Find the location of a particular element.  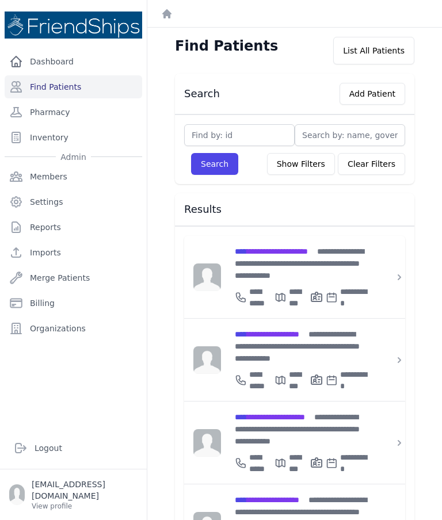

div: List All Patients is located at coordinates (374, 51).